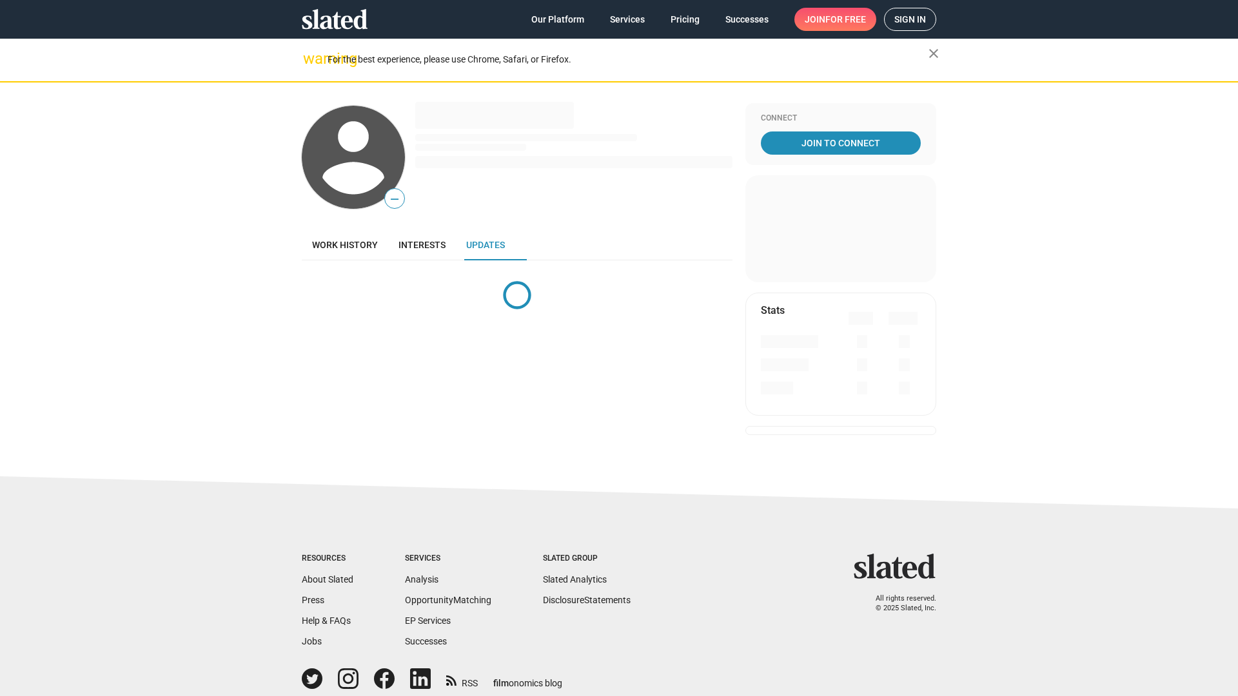 This screenshot has width=1238, height=696. What do you see at coordinates (461, 679) in the screenshot?
I see `a: RSS` at bounding box center [461, 679].